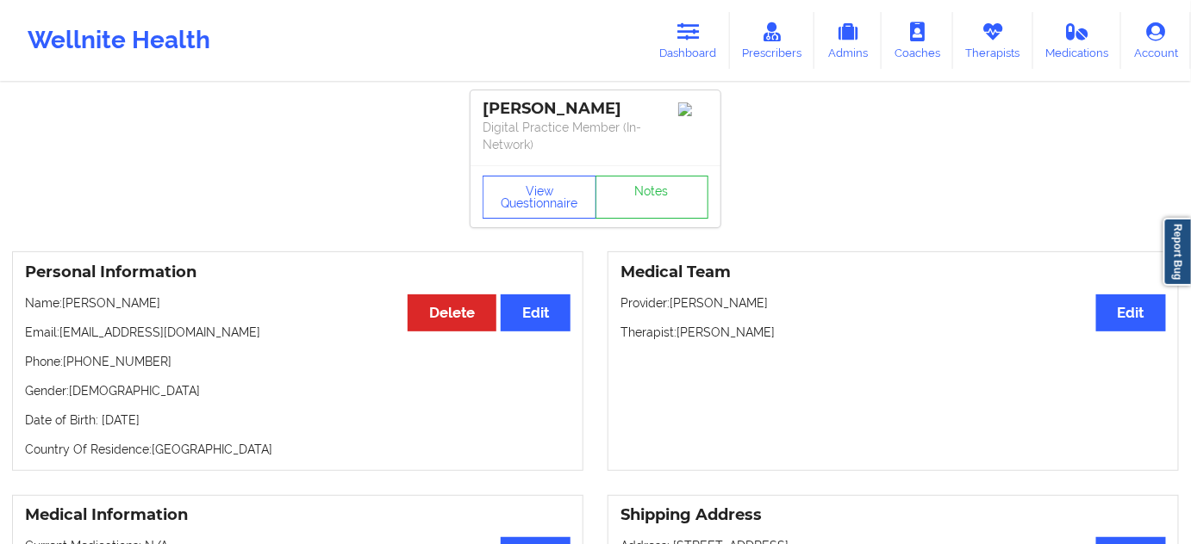  I want to click on h3: Personal Information, so click(297, 272).